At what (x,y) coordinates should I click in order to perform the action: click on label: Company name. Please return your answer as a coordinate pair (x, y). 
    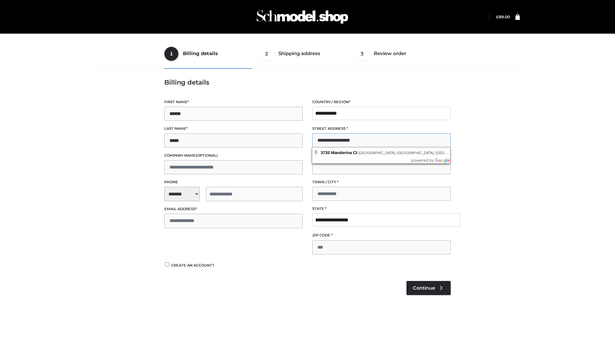
    Looking at the image, I should click on (234, 155).